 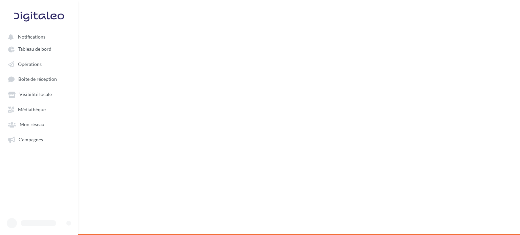 What do you see at coordinates (39, 79) in the screenshot?
I see `a: Boîte de réception` at bounding box center [39, 79].